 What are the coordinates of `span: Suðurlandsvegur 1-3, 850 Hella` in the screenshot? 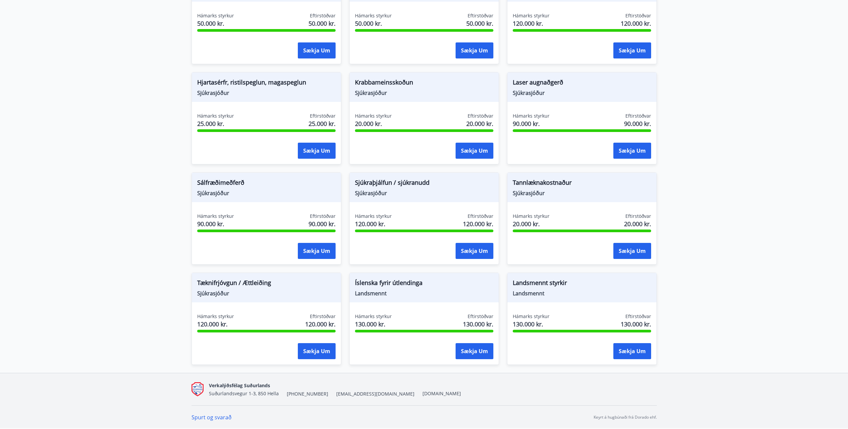 It's located at (244, 393).